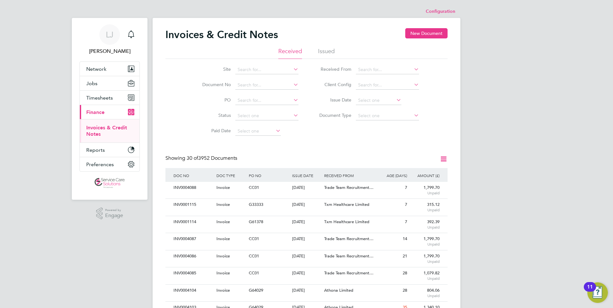 Image resolution: width=613 pixels, height=308 pixels. I want to click on button: Network, so click(110, 69).